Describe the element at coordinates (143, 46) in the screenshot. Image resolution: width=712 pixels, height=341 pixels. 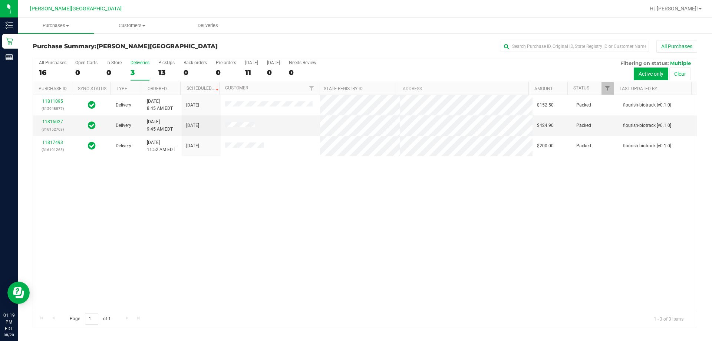
I see `h3: Purchase Summary:` at that location.